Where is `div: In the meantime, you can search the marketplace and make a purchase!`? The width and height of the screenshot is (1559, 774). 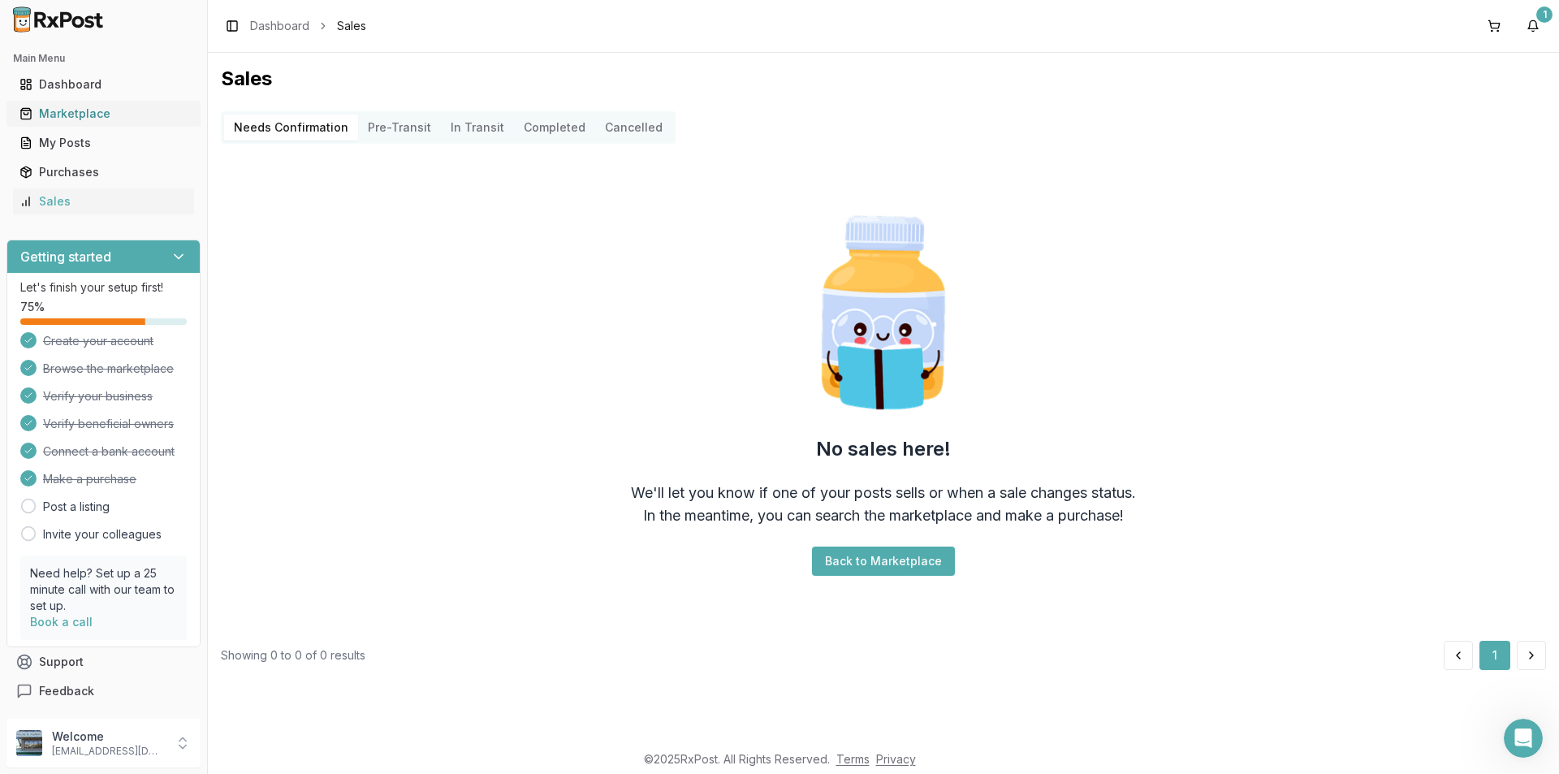 div: In the meantime, you can search the marketplace and make a purchase! is located at coordinates (883, 516).